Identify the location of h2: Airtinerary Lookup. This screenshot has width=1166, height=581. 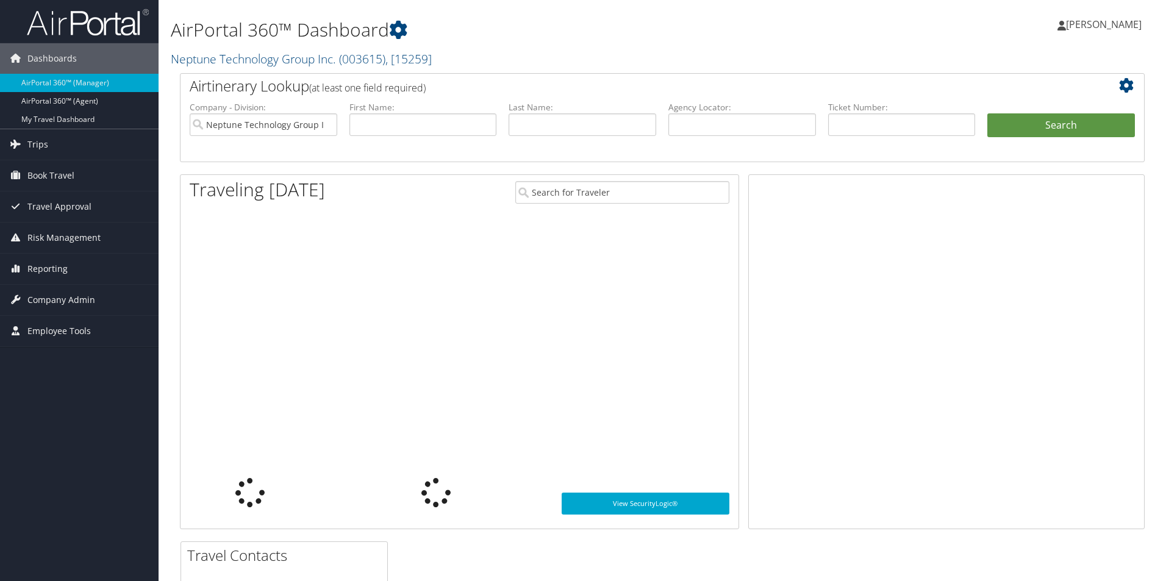
(622, 86).